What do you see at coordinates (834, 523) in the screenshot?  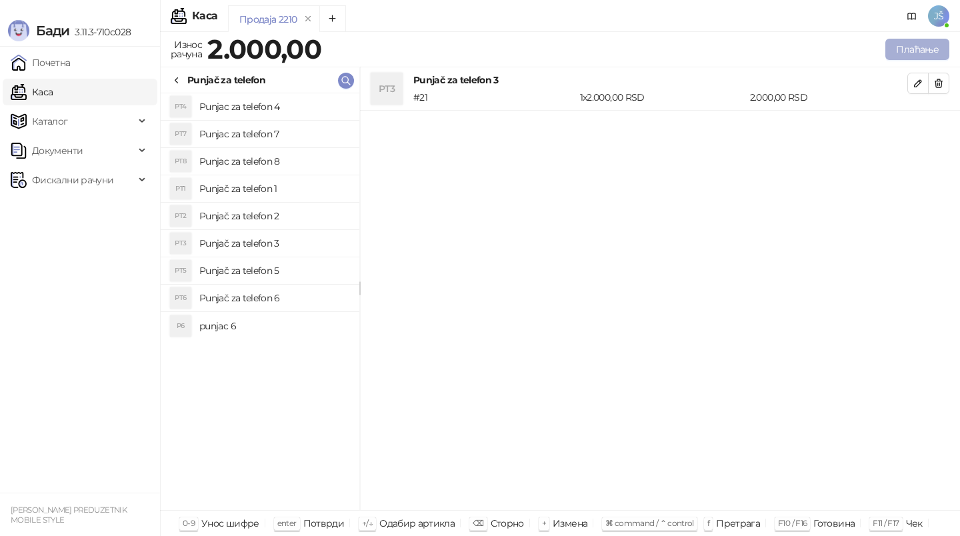 I see `div: Готовина` at bounding box center [834, 523].